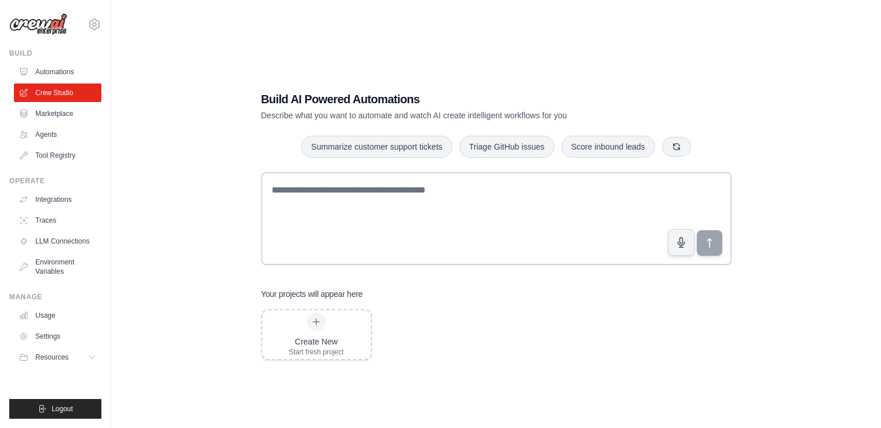 Image resolution: width=881 pixels, height=428 pixels. What do you see at coordinates (57, 72) in the screenshot?
I see `a: Automations` at bounding box center [57, 72].